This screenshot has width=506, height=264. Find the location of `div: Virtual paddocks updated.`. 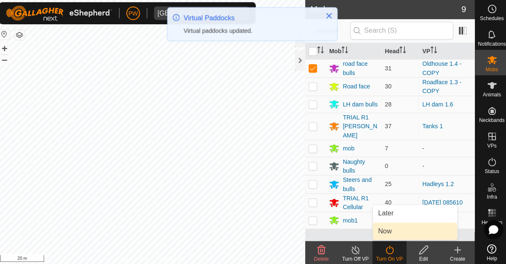

div: Virtual paddocks updated. is located at coordinates (251, 31).